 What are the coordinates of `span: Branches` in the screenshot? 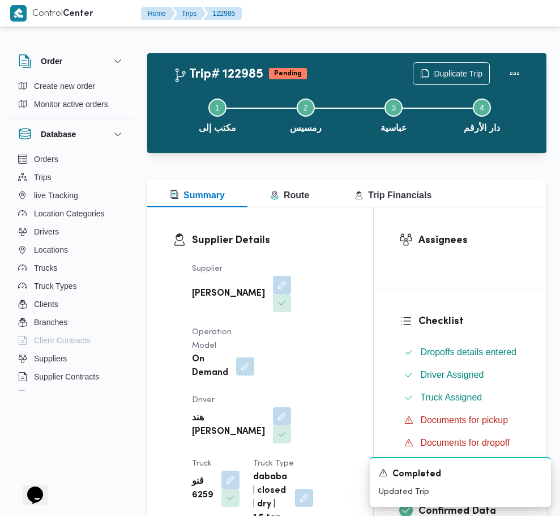 It's located at (50, 322).